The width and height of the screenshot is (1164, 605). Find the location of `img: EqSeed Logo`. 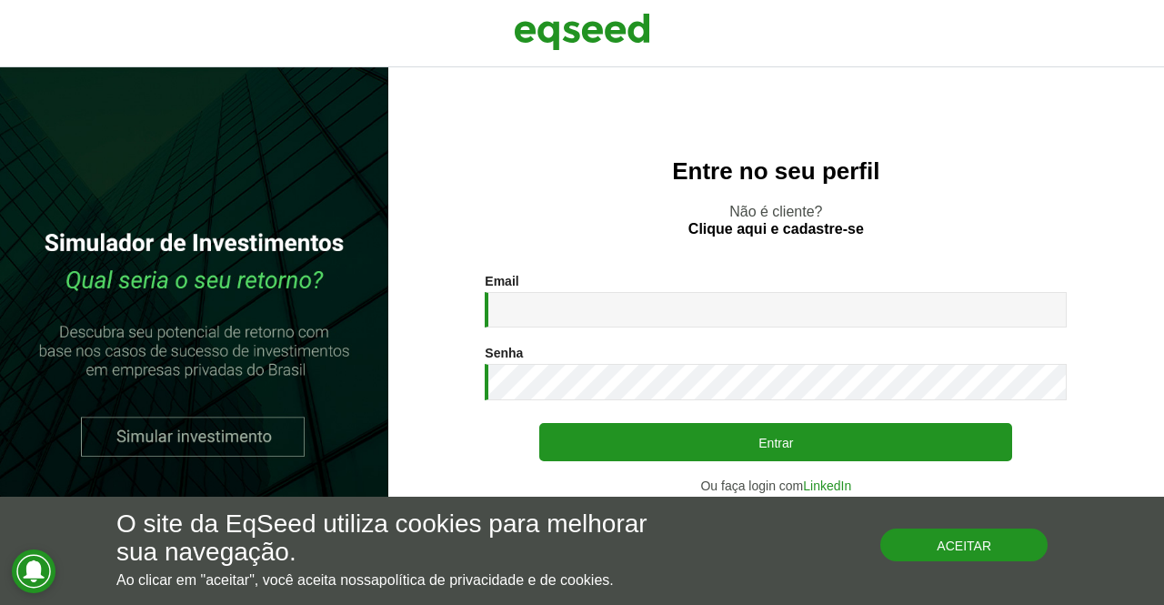

img: EqSeed Logo is located at coordinates (582, 32).